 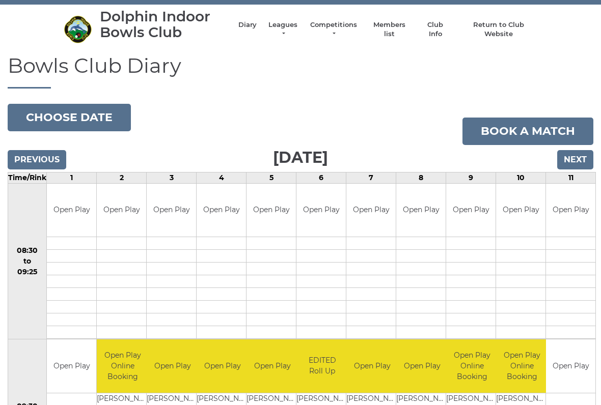 What do you see at coordinates (27, 261) in the screenshot?
I see `td: 08:30 to 09:25` at bounding box center [27, 261].